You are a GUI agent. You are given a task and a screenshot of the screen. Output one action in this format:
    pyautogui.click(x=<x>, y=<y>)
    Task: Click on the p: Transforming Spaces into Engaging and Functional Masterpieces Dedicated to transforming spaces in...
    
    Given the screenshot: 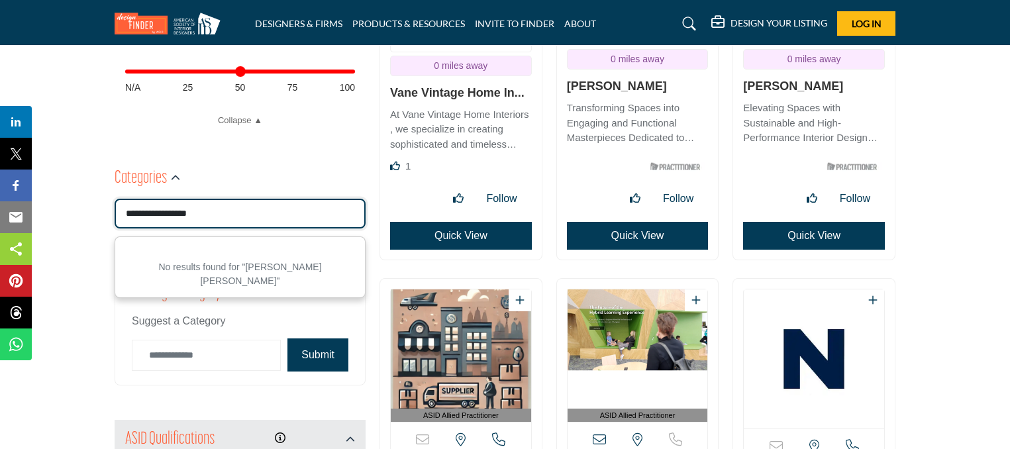 What is the action you would take?
    pyautogui.click(x=638, y=123)
    